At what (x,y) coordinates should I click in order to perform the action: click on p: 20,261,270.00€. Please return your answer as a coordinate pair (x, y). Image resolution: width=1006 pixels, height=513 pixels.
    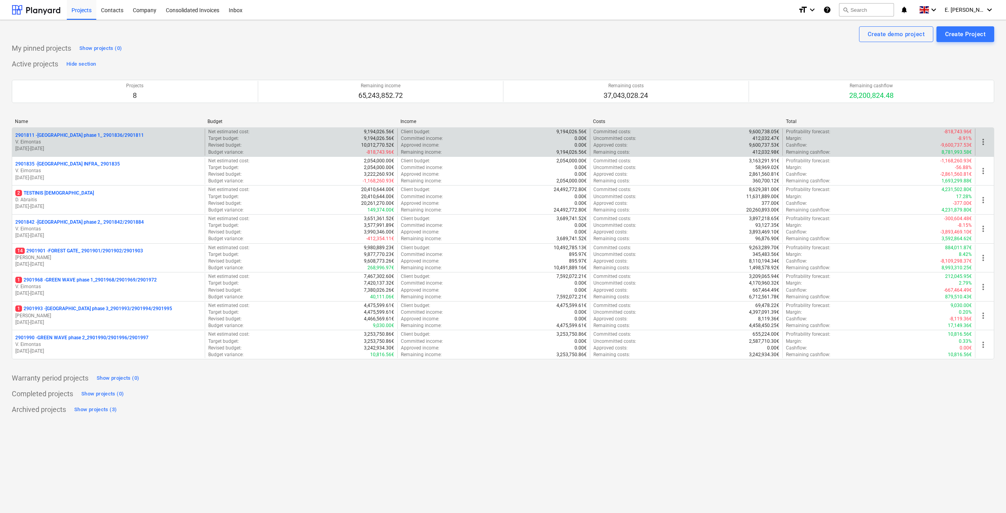
    Looking at the image, I should click on (377, 203).